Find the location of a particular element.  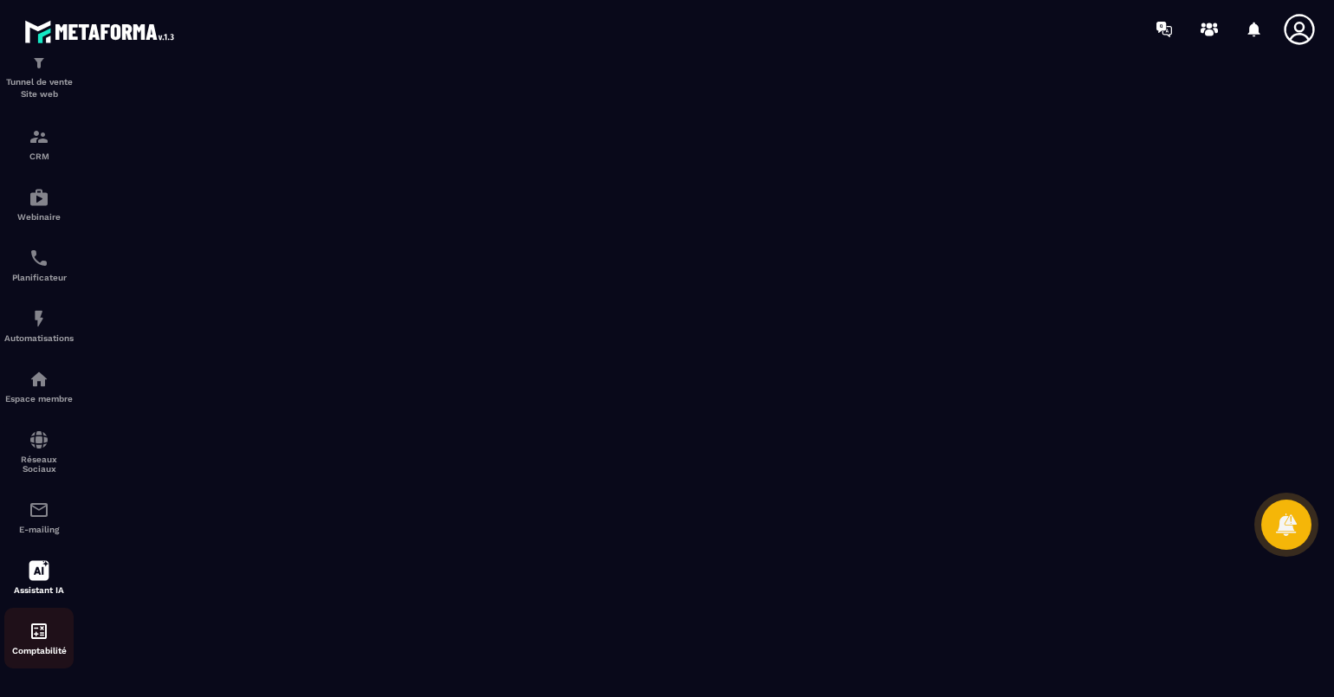

img: email is located at coordinates (39, 510).